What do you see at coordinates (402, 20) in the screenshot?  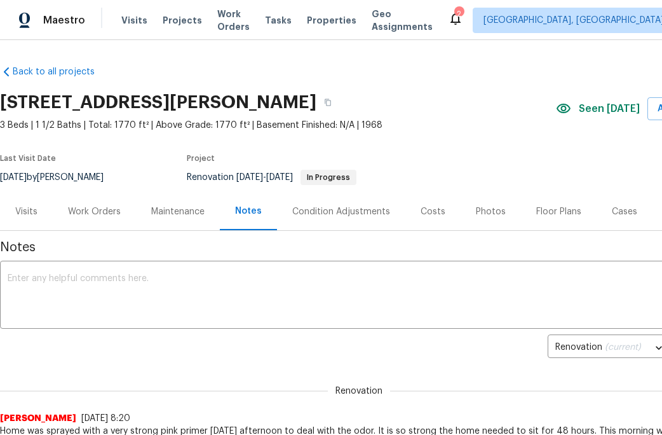 I see `span: Geo Assignments` at bounding box center [402, 20].